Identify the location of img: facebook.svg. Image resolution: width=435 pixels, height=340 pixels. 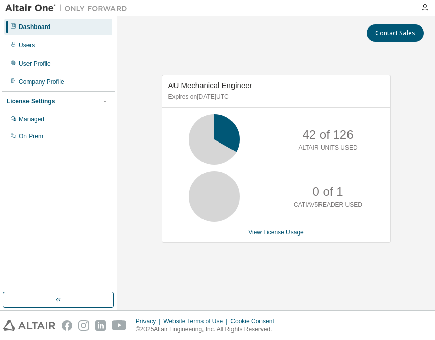
(67, 325).